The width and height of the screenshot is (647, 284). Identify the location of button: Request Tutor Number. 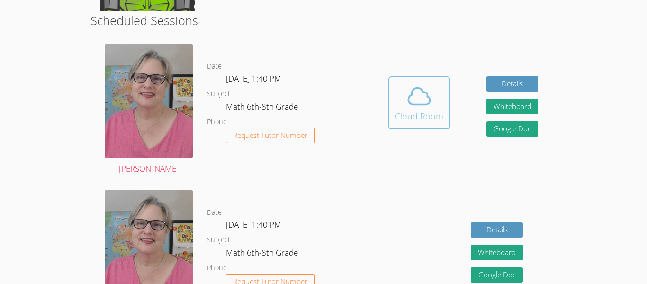
(270, 135).